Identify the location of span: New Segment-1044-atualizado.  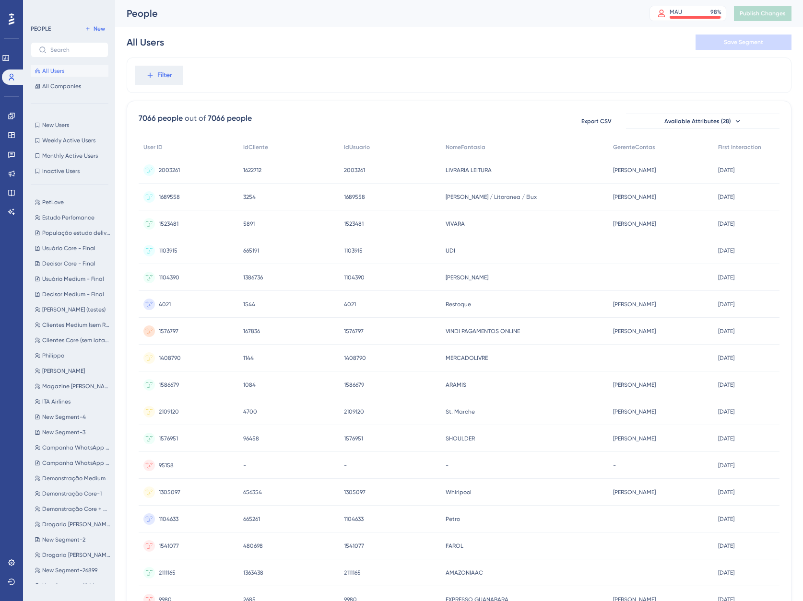
(76, 586).